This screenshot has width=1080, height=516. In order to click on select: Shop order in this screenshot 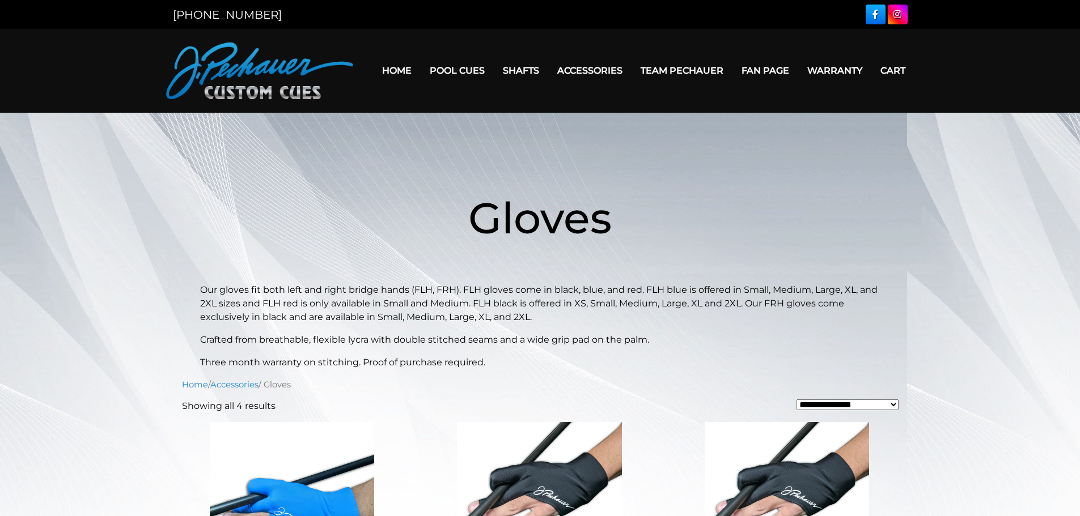, I will do `click(847, 405)`.